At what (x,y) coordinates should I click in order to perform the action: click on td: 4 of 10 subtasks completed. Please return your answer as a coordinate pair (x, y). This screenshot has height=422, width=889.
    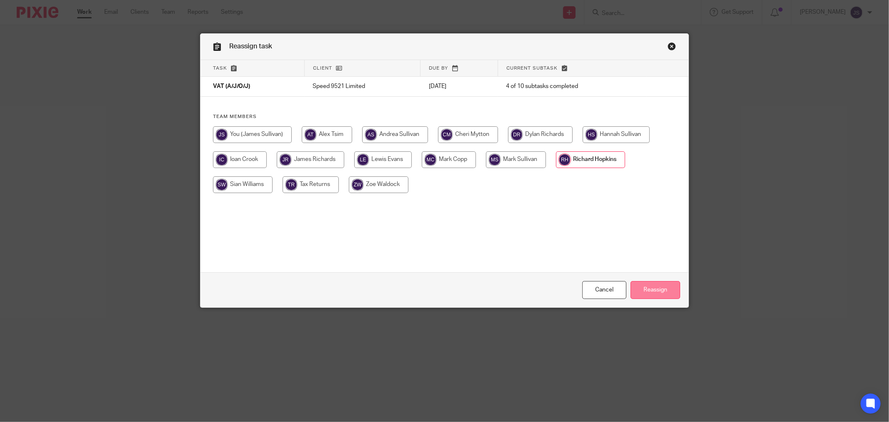
    Looking at the image, I should click on (572, 87).